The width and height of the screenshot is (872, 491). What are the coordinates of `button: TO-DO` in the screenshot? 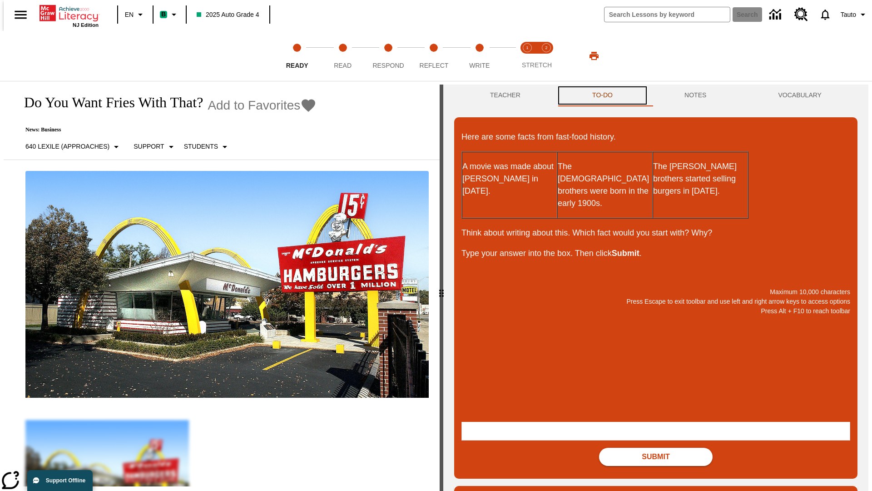 It's located at (602, 95).